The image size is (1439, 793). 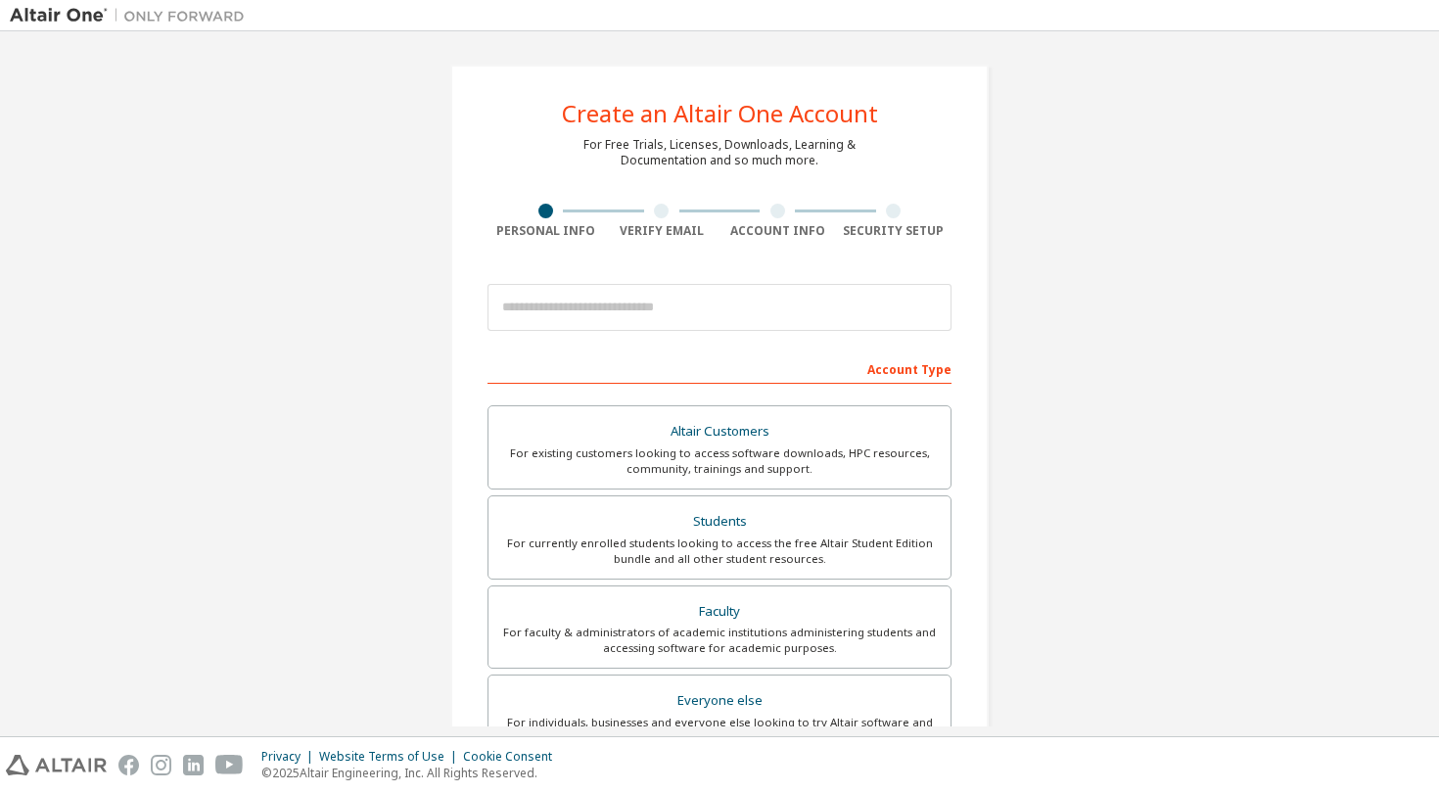 What do you see at coordinates (161, 765) in the screenshot?
I see `img: instagram.svg` at bounding box center [161, 765].